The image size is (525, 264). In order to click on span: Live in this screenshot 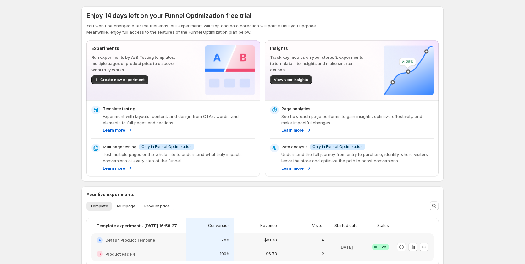, I will do `click(382, 247)`.